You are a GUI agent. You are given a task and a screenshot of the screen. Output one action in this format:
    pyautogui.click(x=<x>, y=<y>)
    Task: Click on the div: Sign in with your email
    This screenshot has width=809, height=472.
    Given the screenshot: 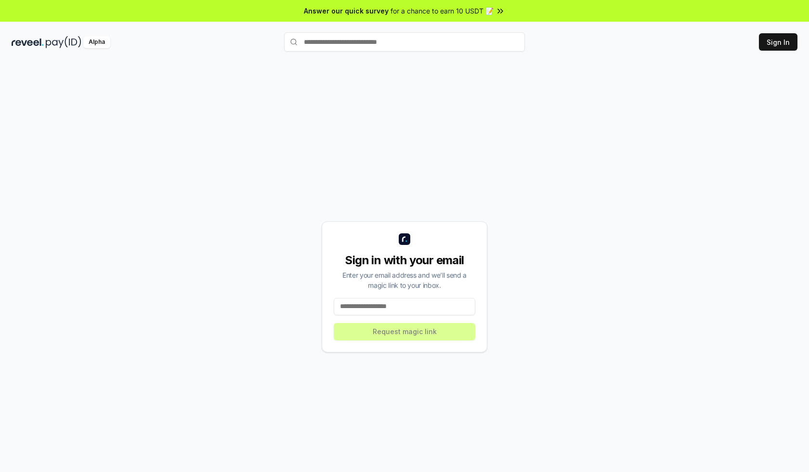 What is the action you would take?
    pyautogui.click(x=405, y=260)
    